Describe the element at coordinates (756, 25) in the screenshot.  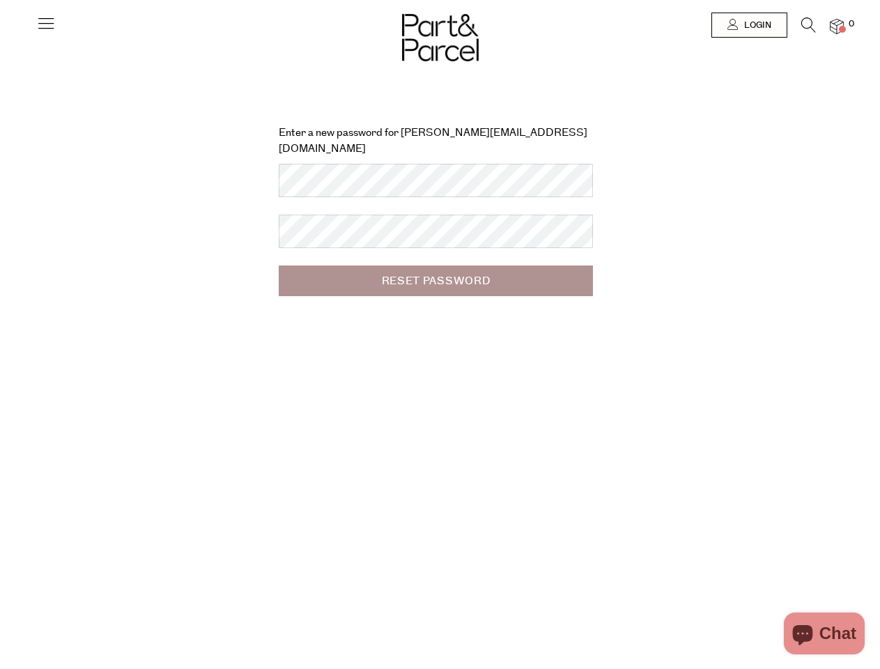
I see `span: Login` at that location.